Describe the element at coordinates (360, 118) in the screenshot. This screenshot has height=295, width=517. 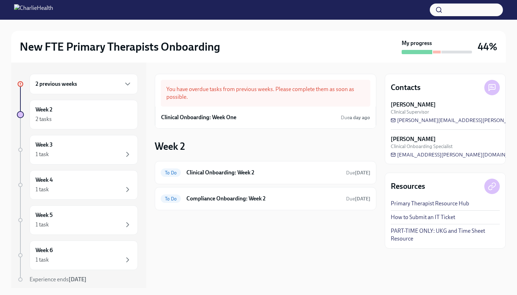
I see `strong: a day ago` at that location.